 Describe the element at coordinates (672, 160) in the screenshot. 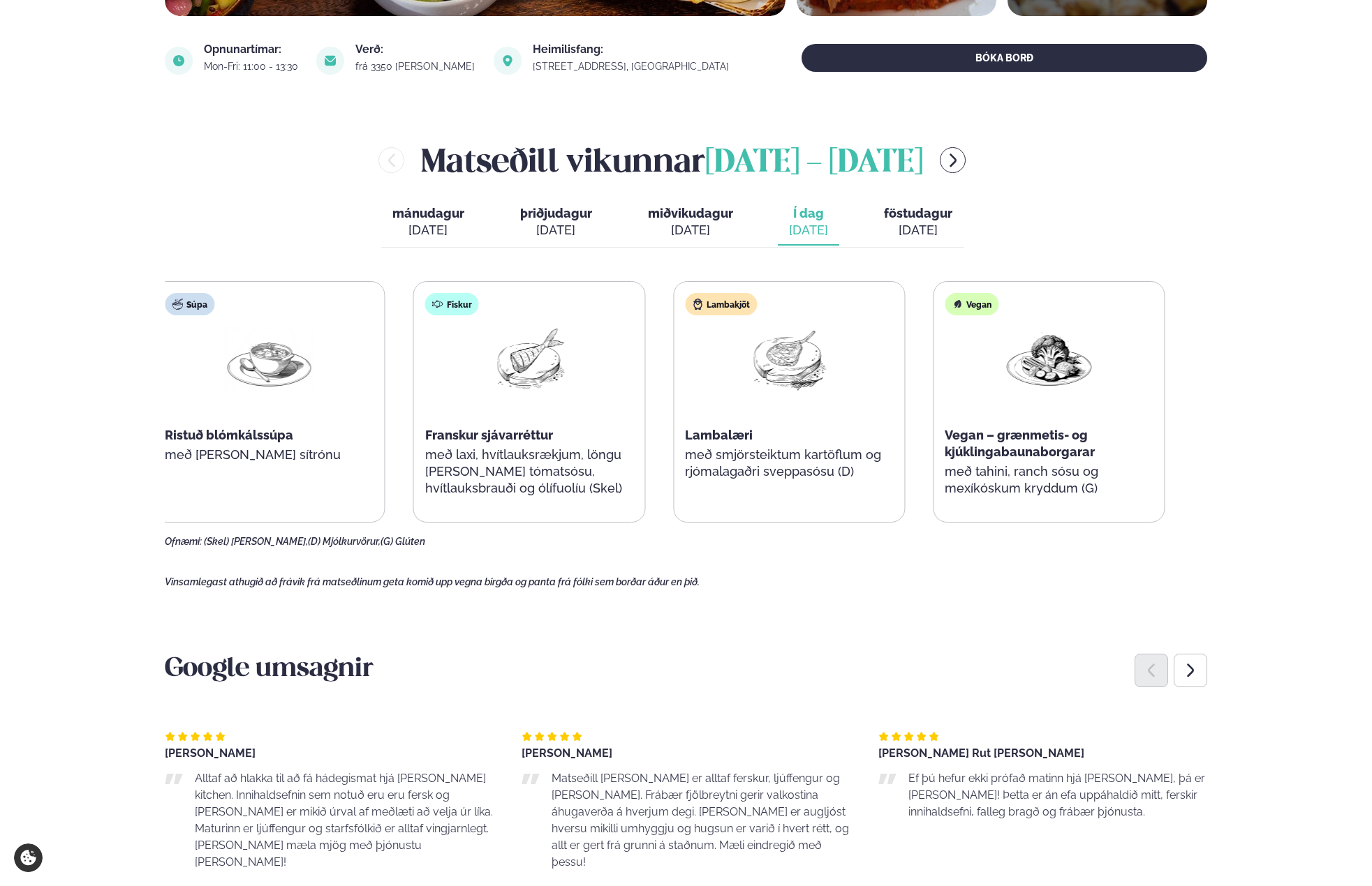

I see `h2: Matseðill vikunnar` at that location.